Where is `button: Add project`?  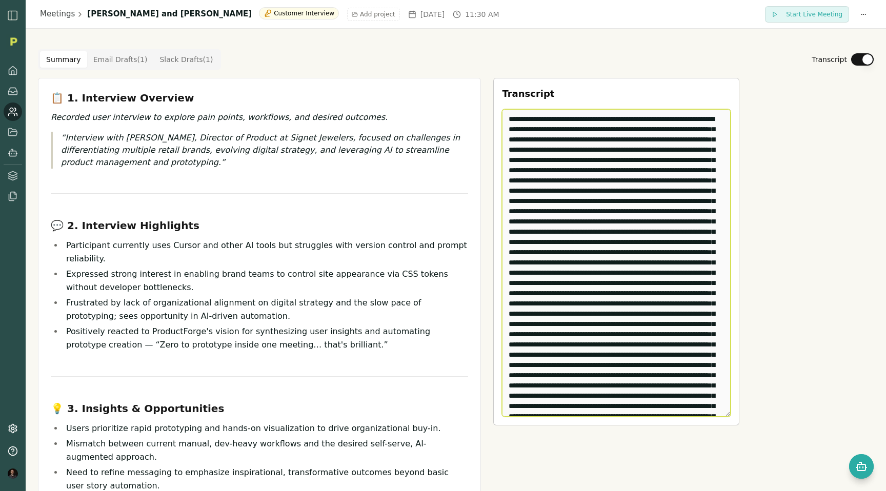 button: Add project is located at coordinates (373, 14).